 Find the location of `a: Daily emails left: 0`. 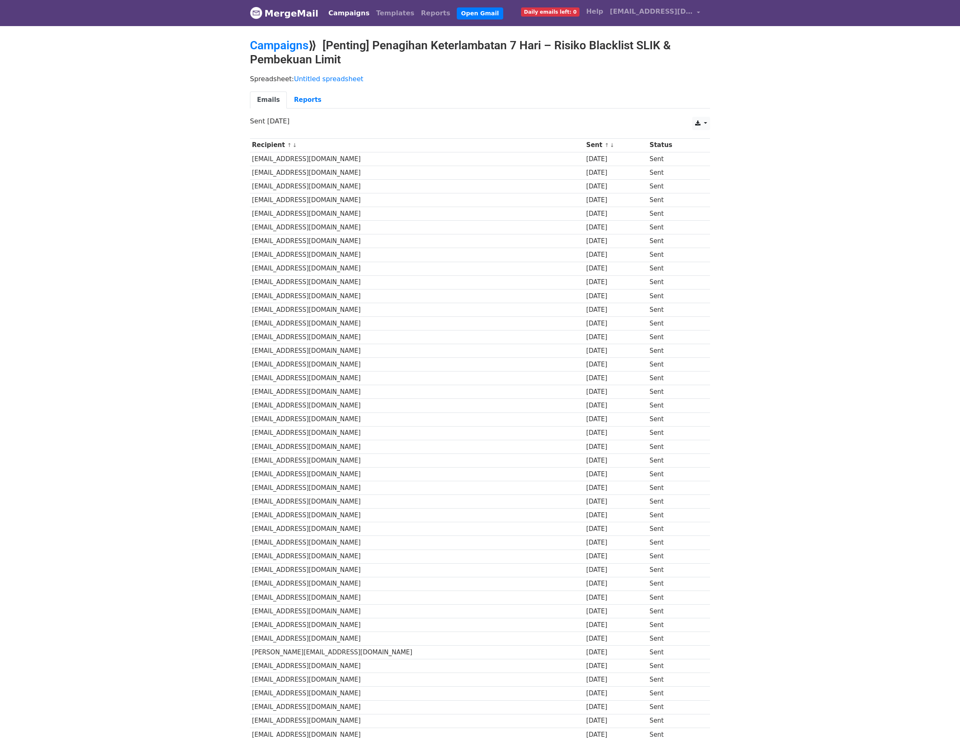

a: Daily emails left: 0 is located at coordinates (550, 12).